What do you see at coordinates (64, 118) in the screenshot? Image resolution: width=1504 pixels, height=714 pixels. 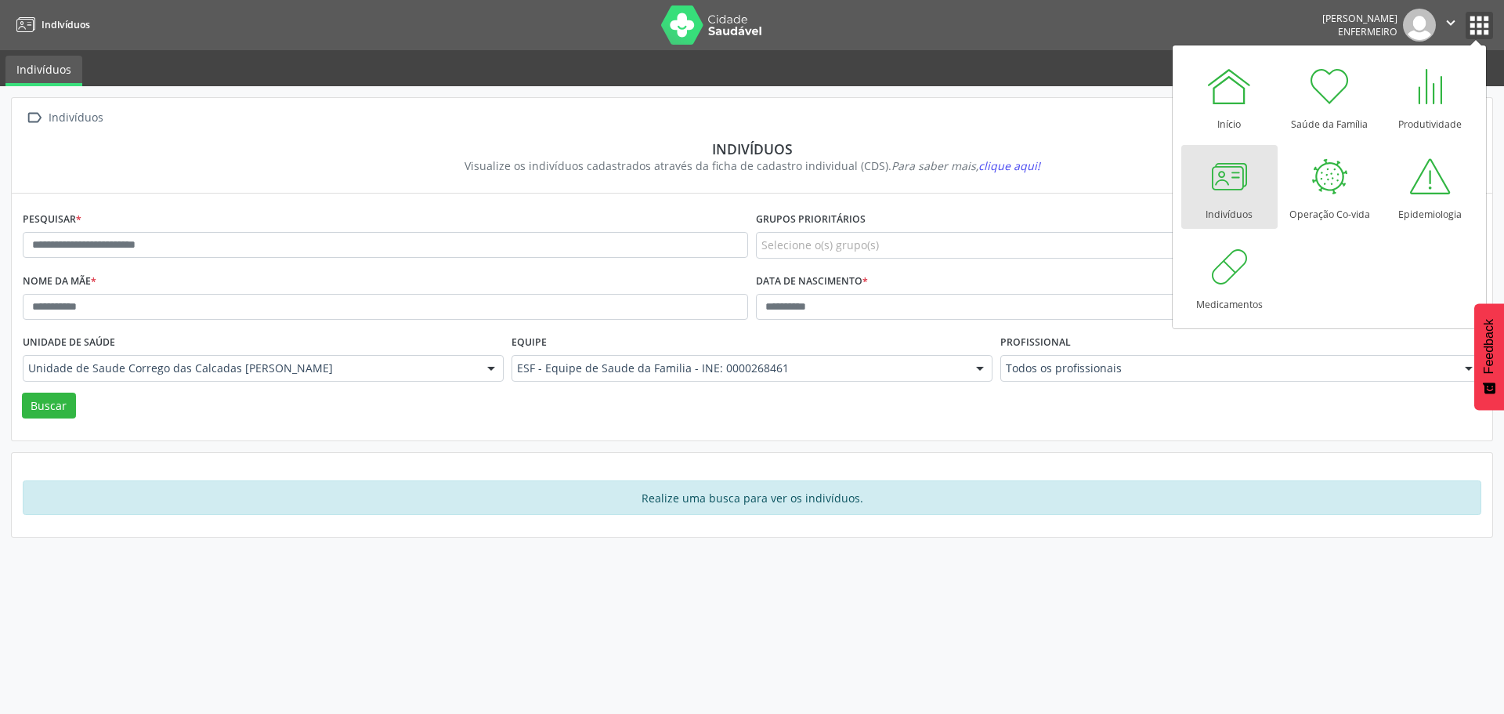 I see `a:  Indivíduos` at bounding box center [64, 118].